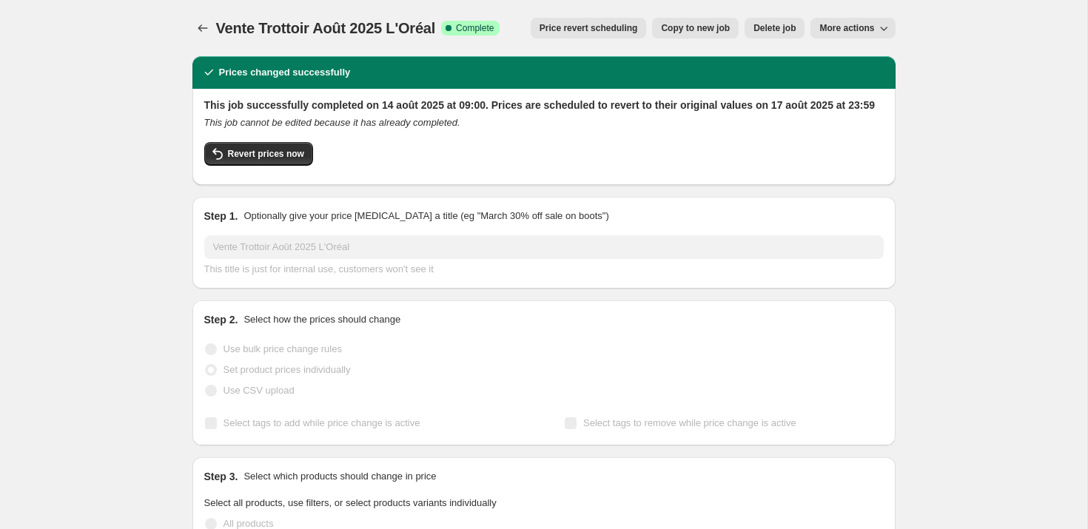 The image size is (1088, 529). I want to click on h2: Step 2., so click(221, 320).